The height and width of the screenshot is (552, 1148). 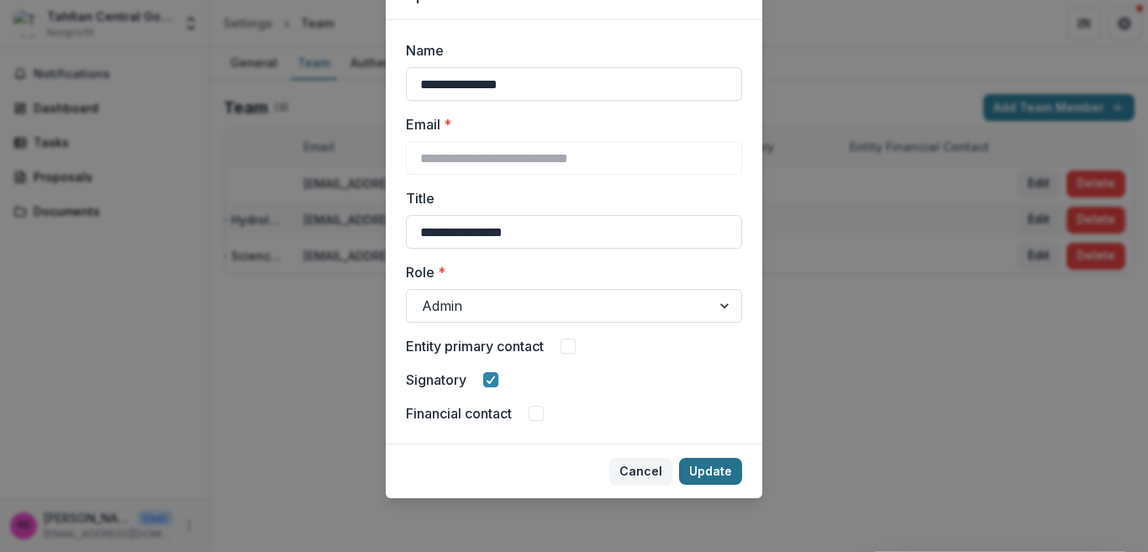 I want to click on label: Entity primary contact, so click(x=475, y=346).